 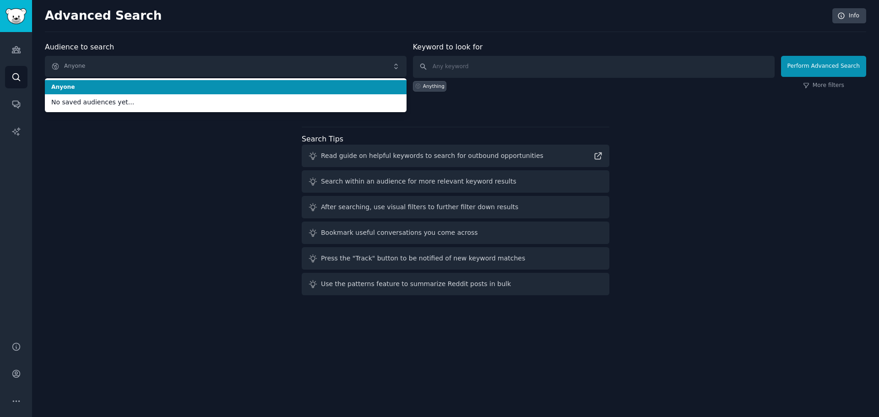 I want to click on input: Any keyword, so click(x=594, y=67).